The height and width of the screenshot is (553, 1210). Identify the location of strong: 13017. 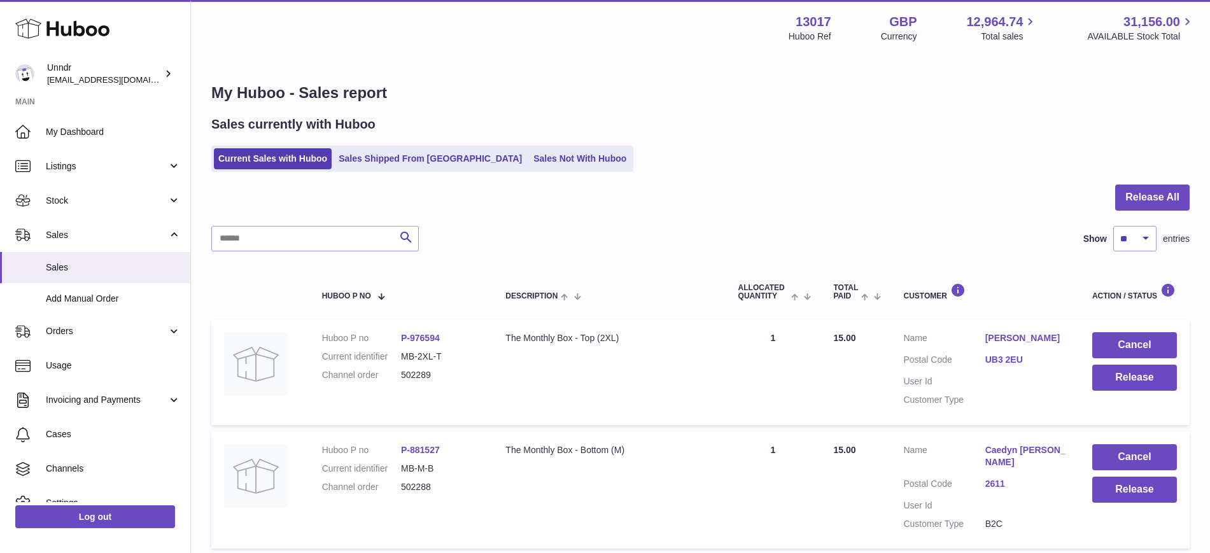
(813, 22).